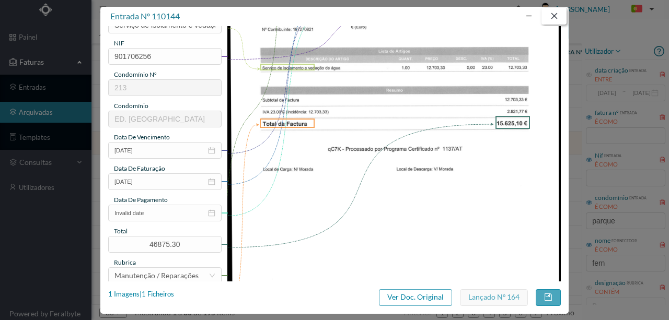 Image resolution: width=669 pixels, height=320 pixels. Describe the element at coordinates (156, 276) in the screenshot. I see `div: Manutenção / Reparações` at that location.